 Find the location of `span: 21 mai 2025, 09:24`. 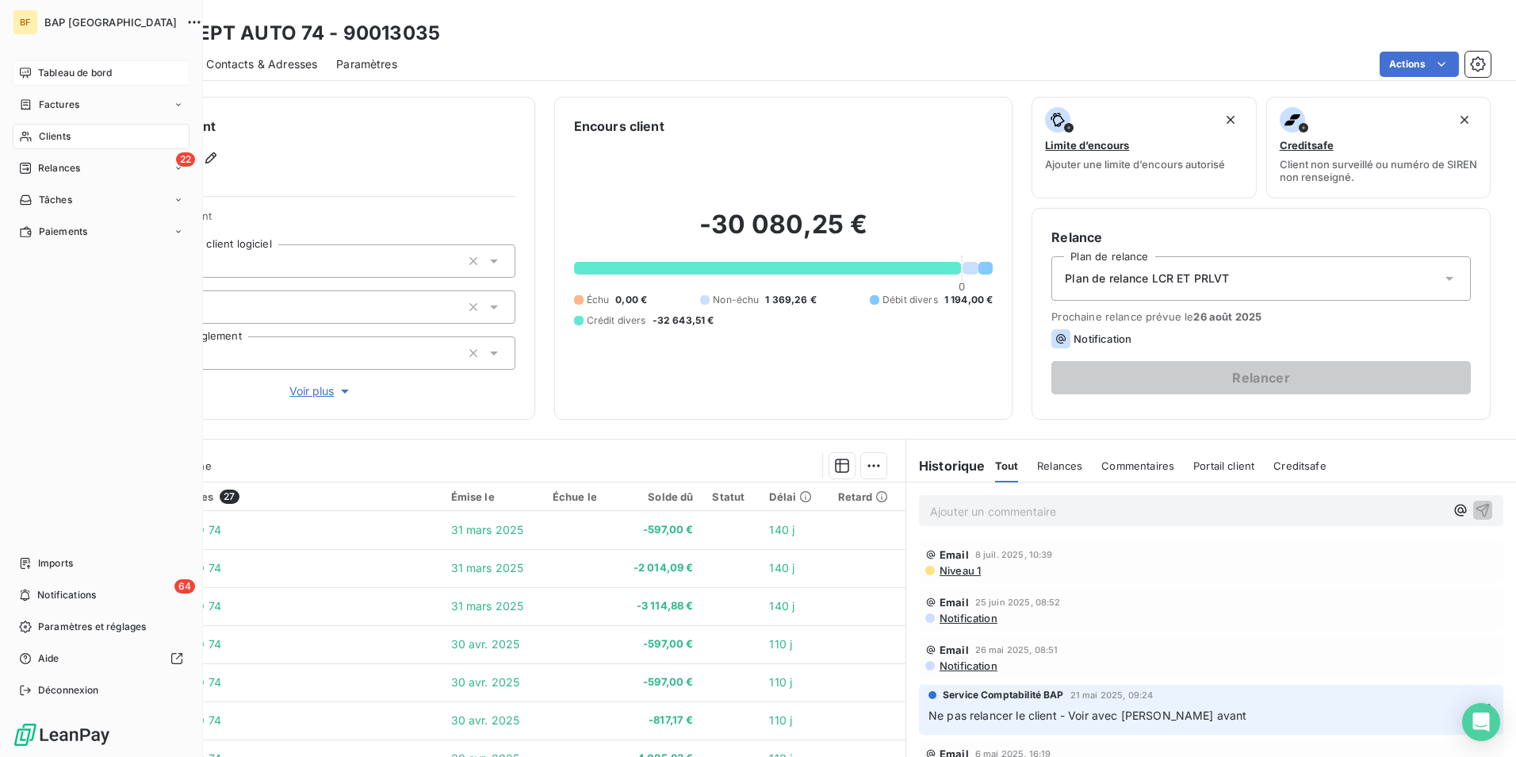

span: 21 mai 2025, 09:24 is located at coordinates (1112, 695).